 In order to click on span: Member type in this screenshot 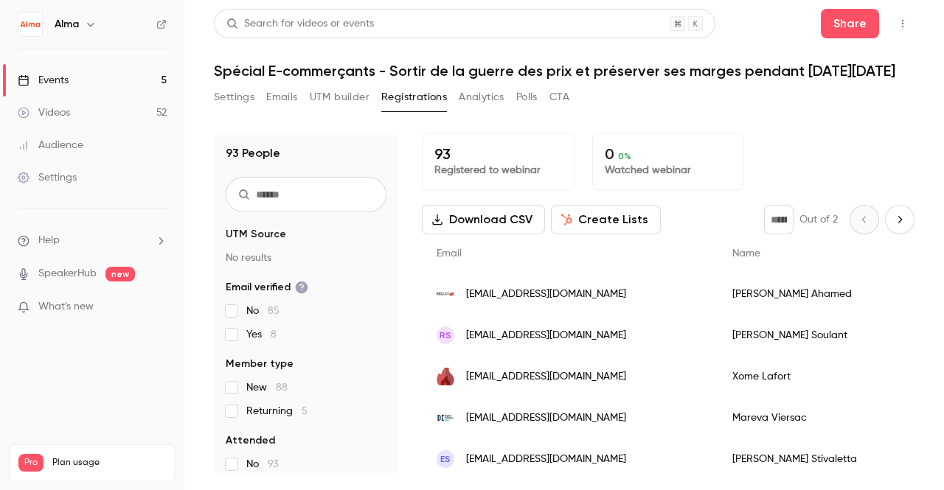, I will do `click(260, 364)`.